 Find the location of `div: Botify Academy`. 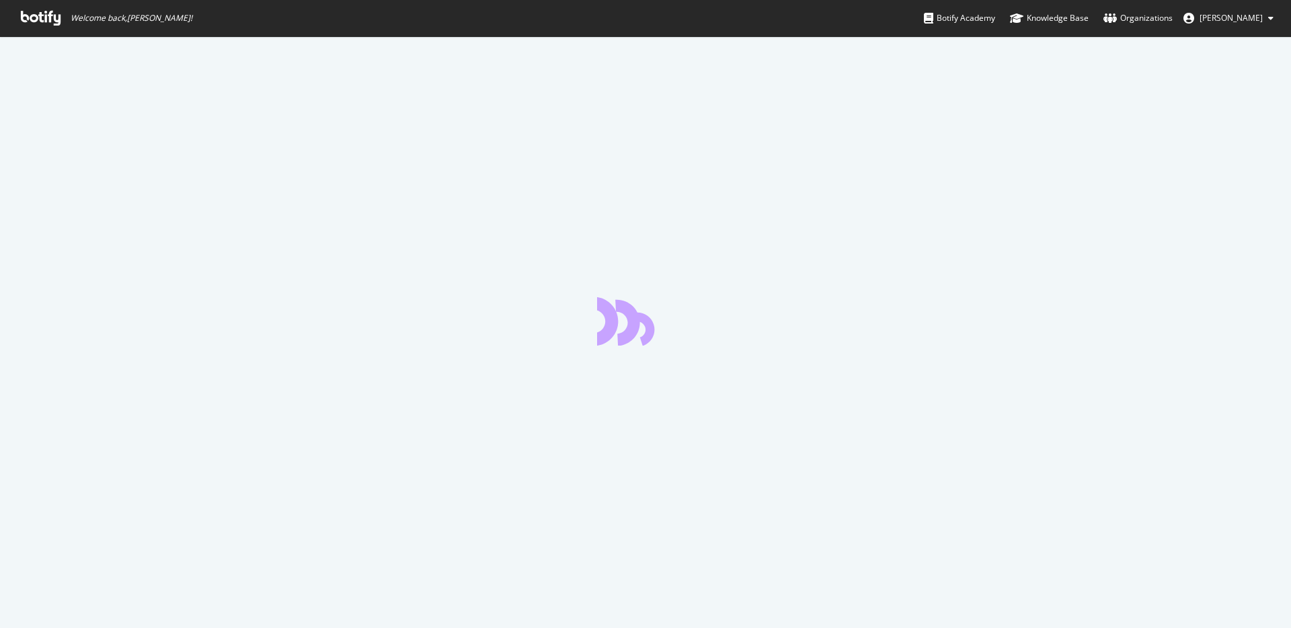

div: Botify Academy is located at coordinates (960, 18).